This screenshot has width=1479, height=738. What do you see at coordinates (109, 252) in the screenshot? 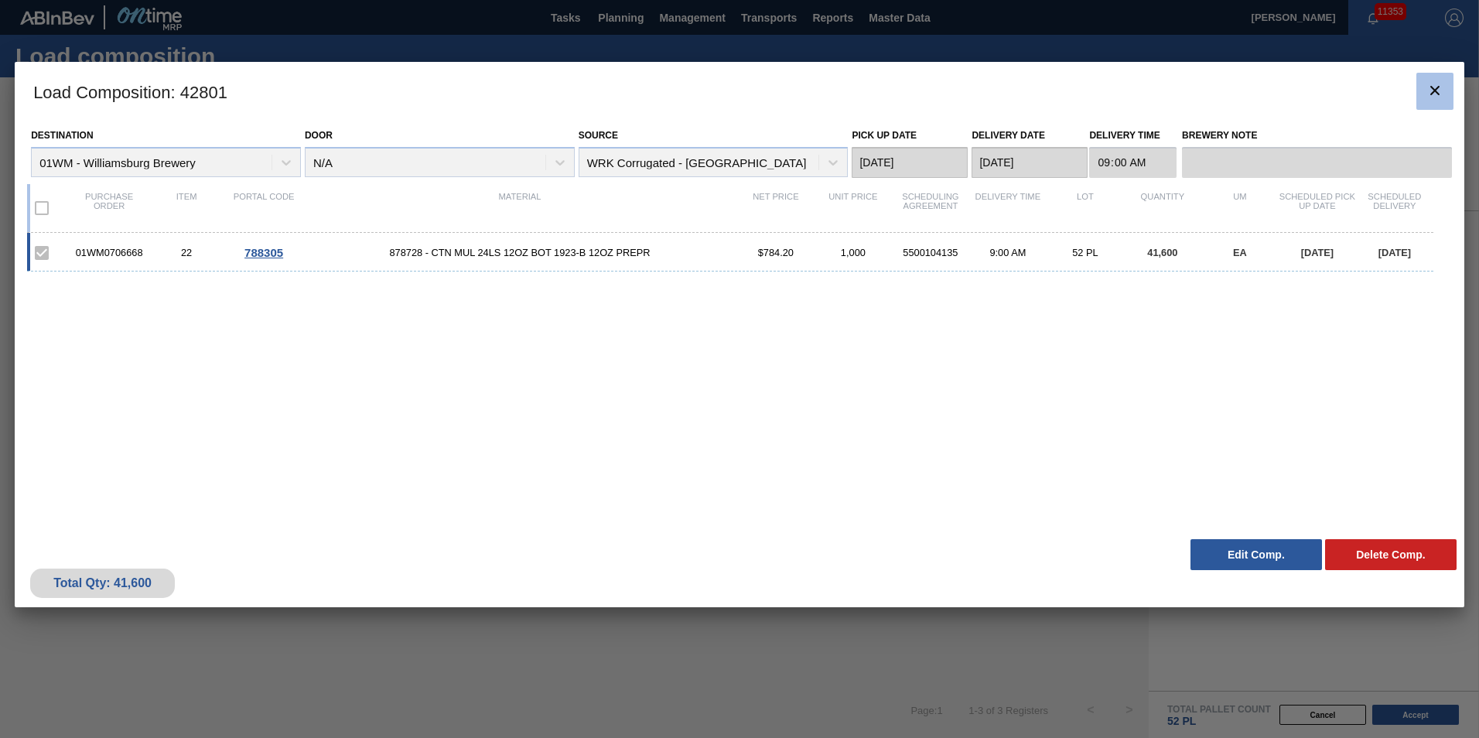
I see `div: 01WM0706668` at bounding box center [109, 252].